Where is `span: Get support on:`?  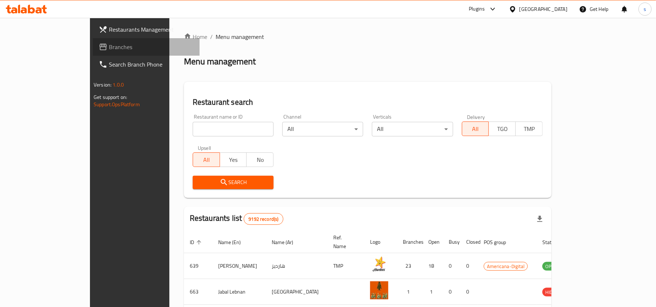
span: Get support on: is located at coordinates (110, 97).